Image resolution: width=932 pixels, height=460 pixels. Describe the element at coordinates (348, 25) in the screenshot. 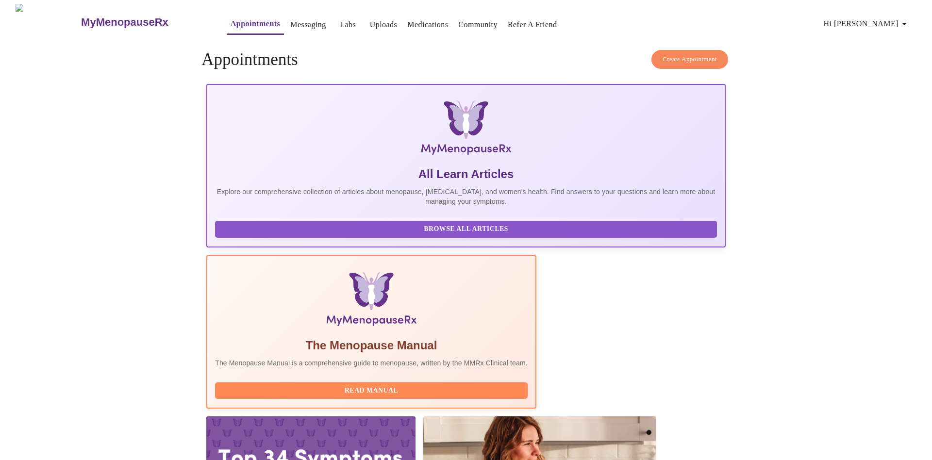

I see `a: Labs` at that location.